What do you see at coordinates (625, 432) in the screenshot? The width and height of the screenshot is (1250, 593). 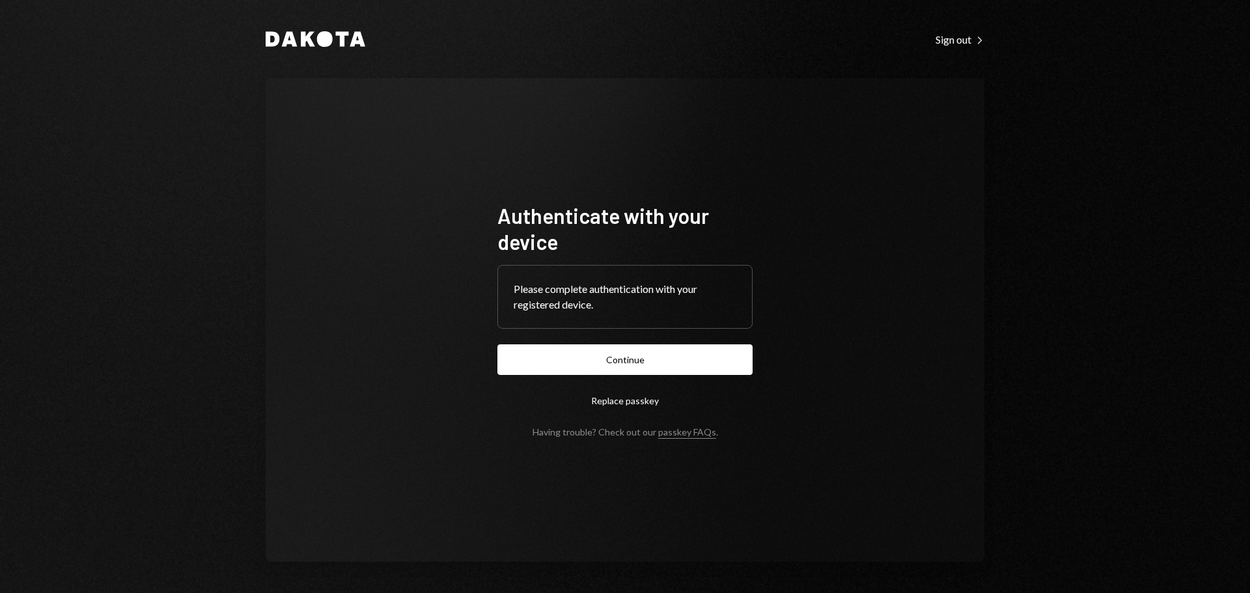 I see `div: Having trouble? Check out our .` at bounding box center [625, 432].